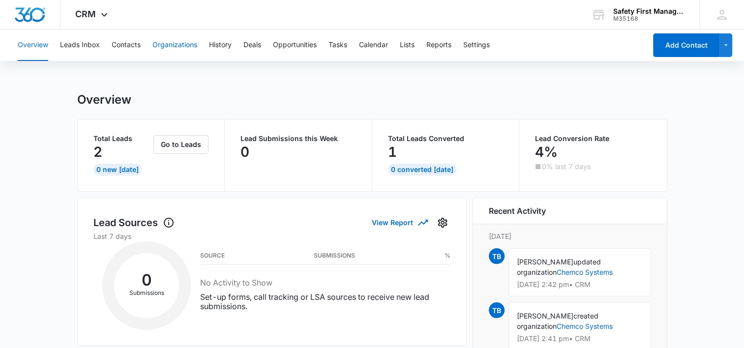 The image size is (744, 348). What do you see at coordinates (407, 45) in the screenshot?
I see `button: Lists` at bounding box center [407, 45].